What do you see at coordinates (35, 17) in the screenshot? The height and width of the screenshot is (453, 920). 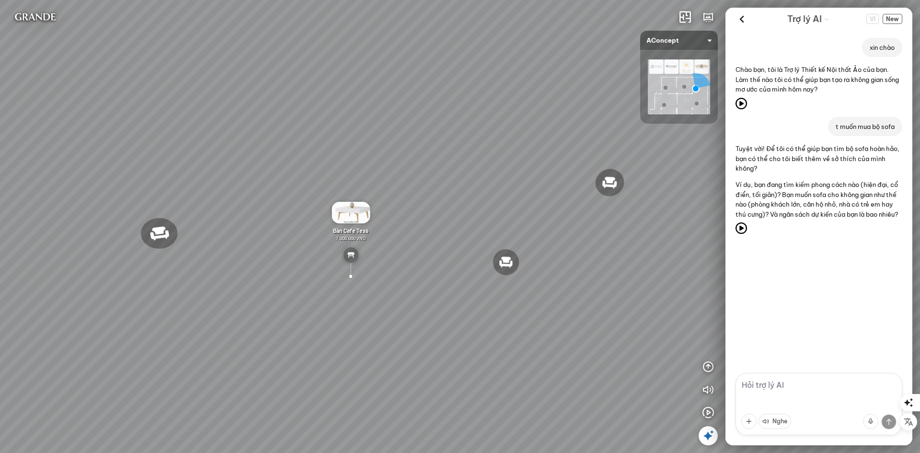 I see `img: logo` at bounding box center [35, 17].